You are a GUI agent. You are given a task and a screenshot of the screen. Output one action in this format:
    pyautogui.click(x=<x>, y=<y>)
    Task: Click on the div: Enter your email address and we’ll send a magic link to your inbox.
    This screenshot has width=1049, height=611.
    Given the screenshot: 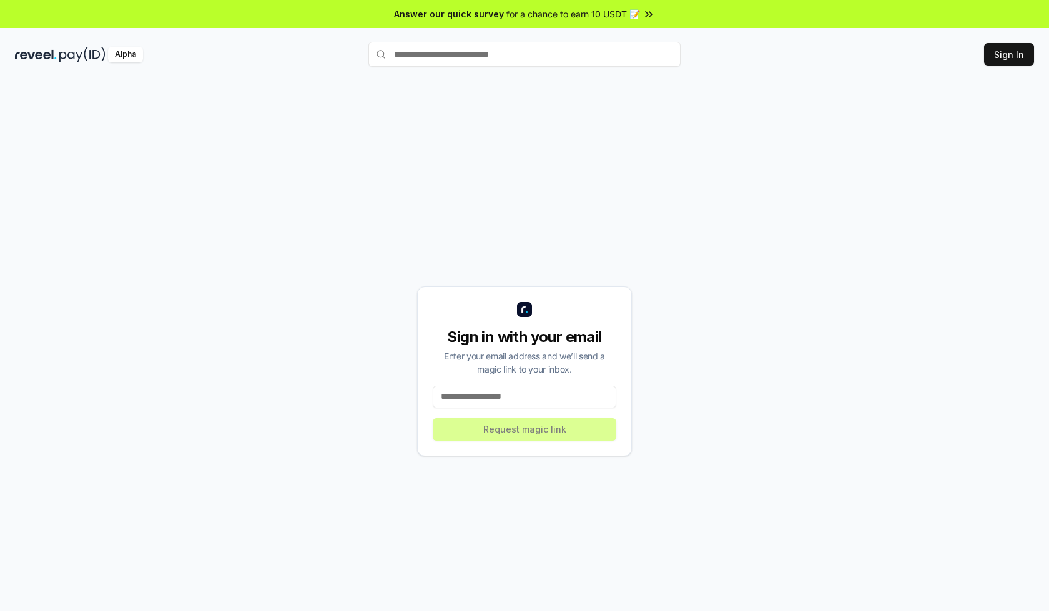 What is the action you would take?
    pyautogui.click(x=525, y=363)
    